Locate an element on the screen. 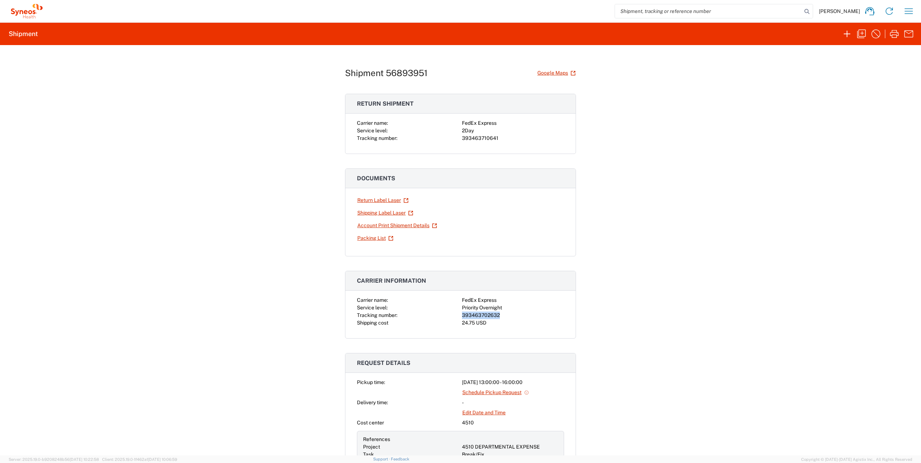 The image size is (921, 463). div: 24.75 USD is located at coordinates (513, 323).